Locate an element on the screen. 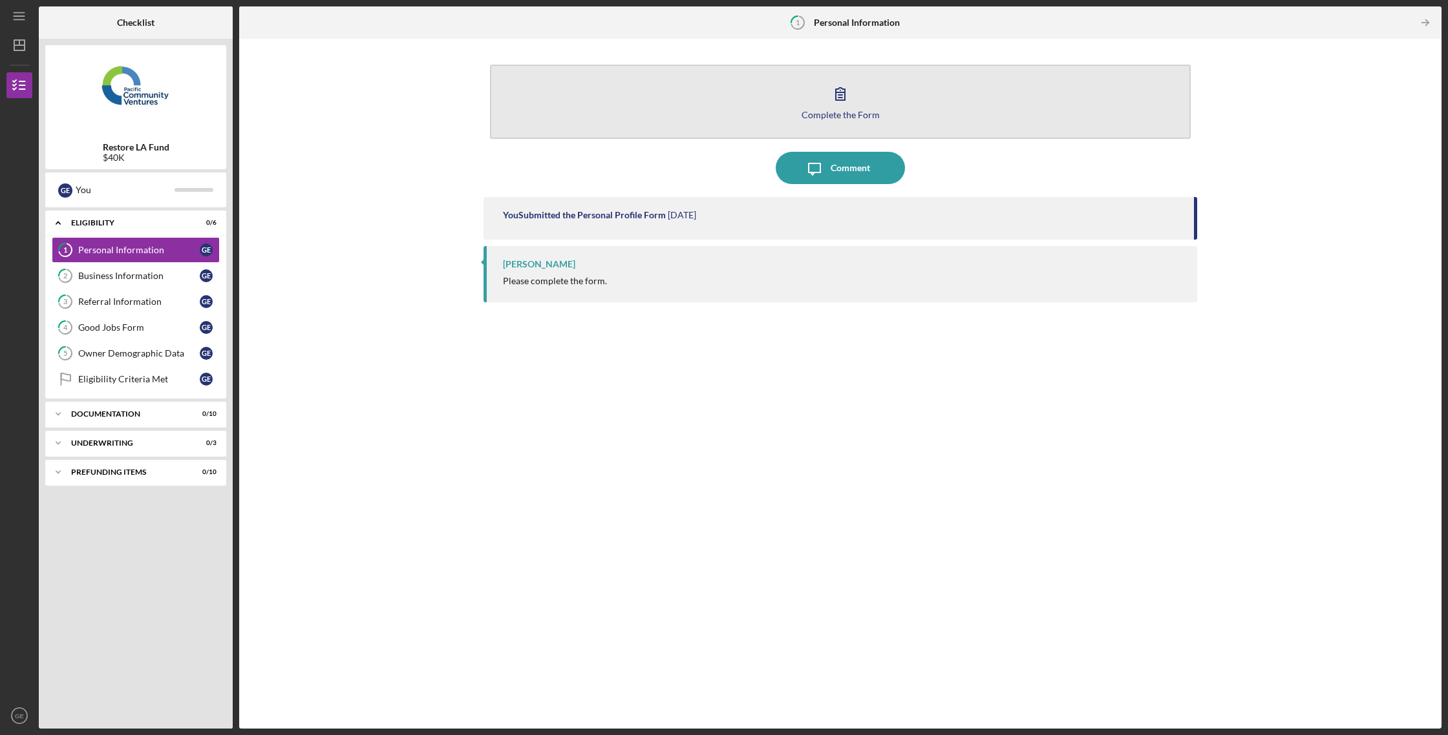 This screenshot has height=735, width=1448. div: Referral Information is located at coordinates (139, 302).